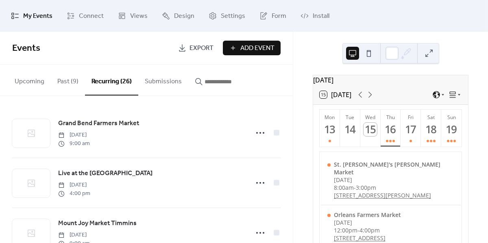 This screenshot has height=243, width=488. I want to click on button: Submissions, so click(163, 80).